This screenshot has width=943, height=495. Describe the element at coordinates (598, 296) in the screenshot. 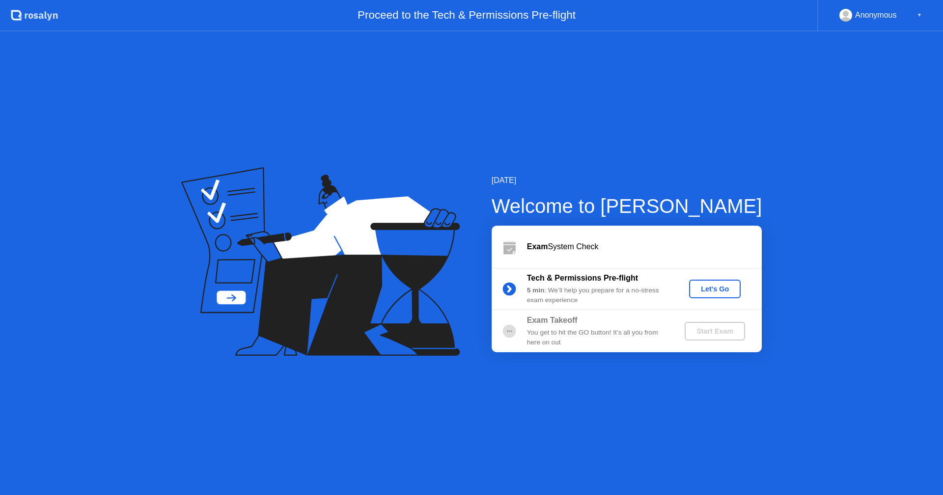

I see `div: : We’ll help you prepare for a no-stress exam experience` at that location.